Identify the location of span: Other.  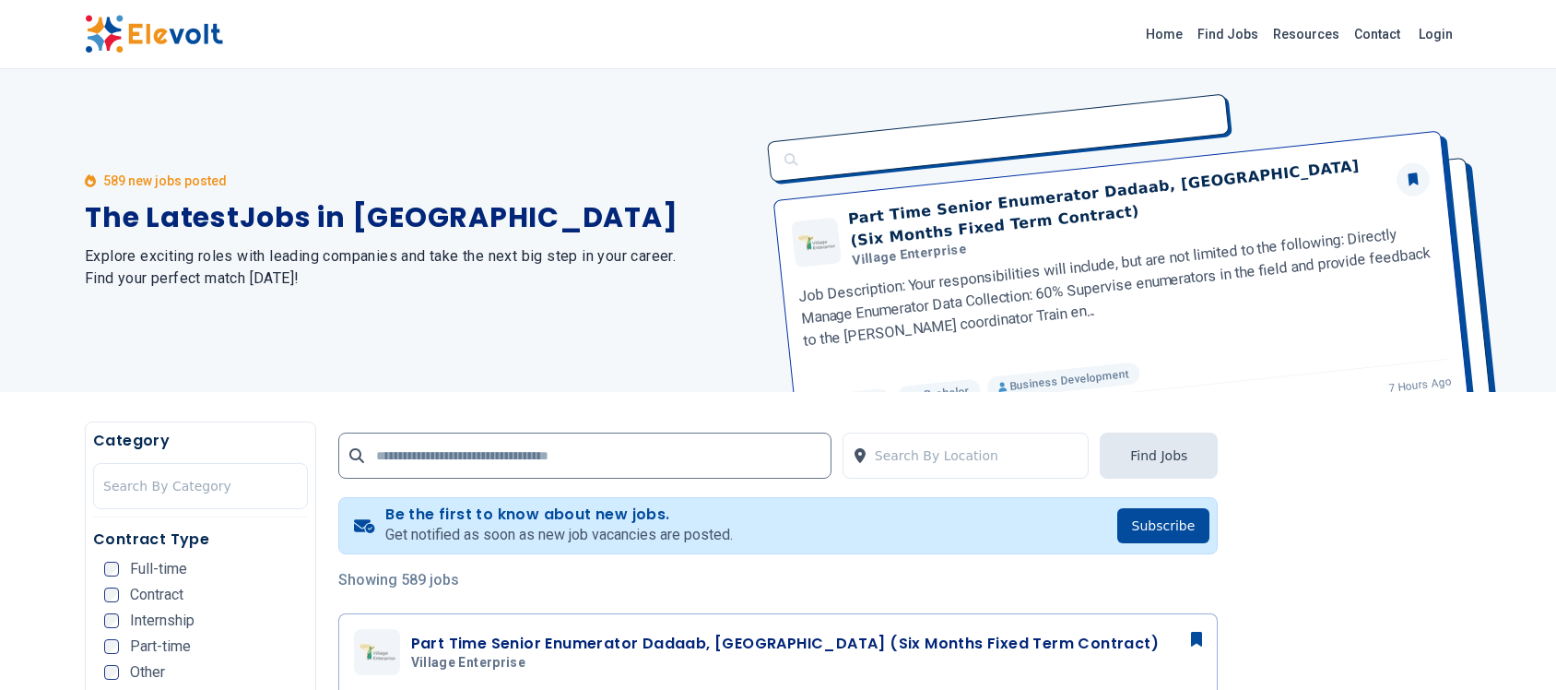
(148, 672).